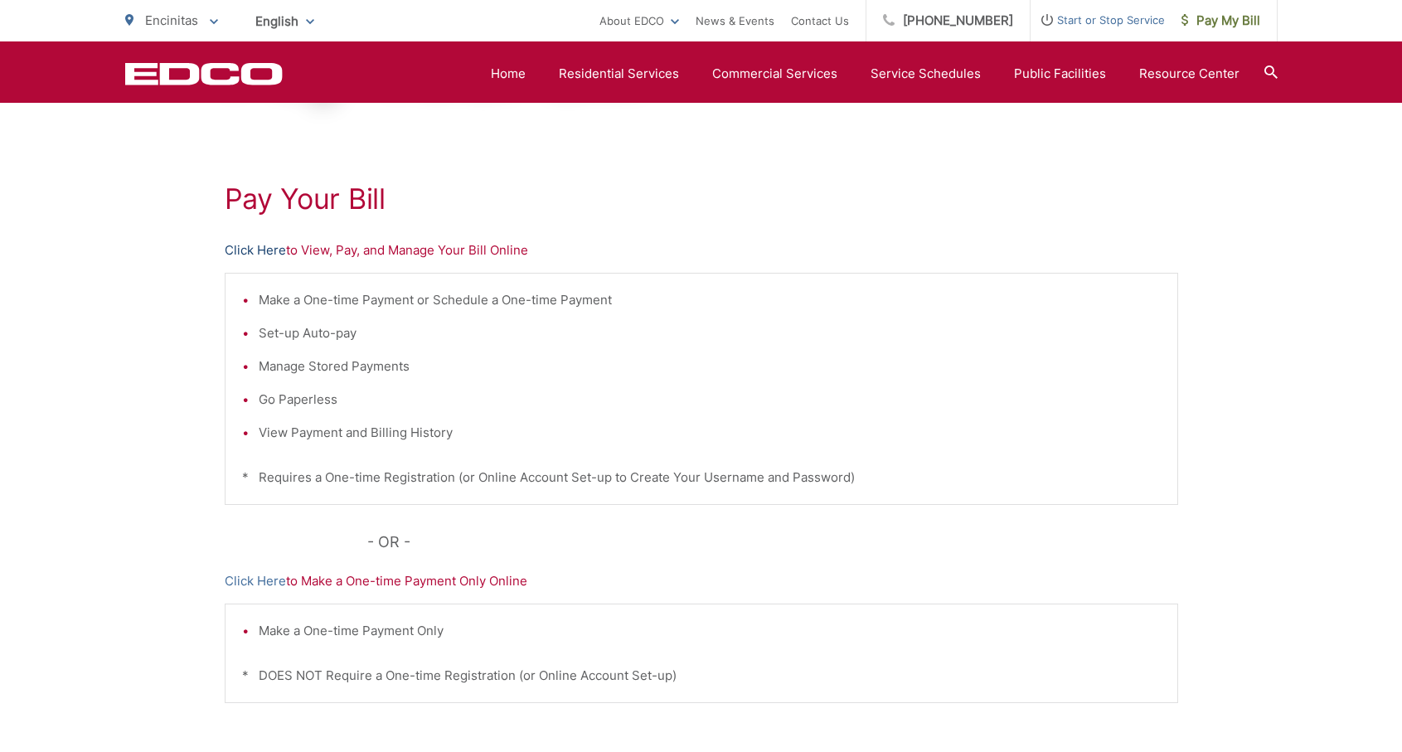 The height and width of the screenshot is (752, 1402). What do you see at coordinates (1221, 21) in the screenshot?
I see `span: Pay My Bill` at bounding box center [1221, 21].